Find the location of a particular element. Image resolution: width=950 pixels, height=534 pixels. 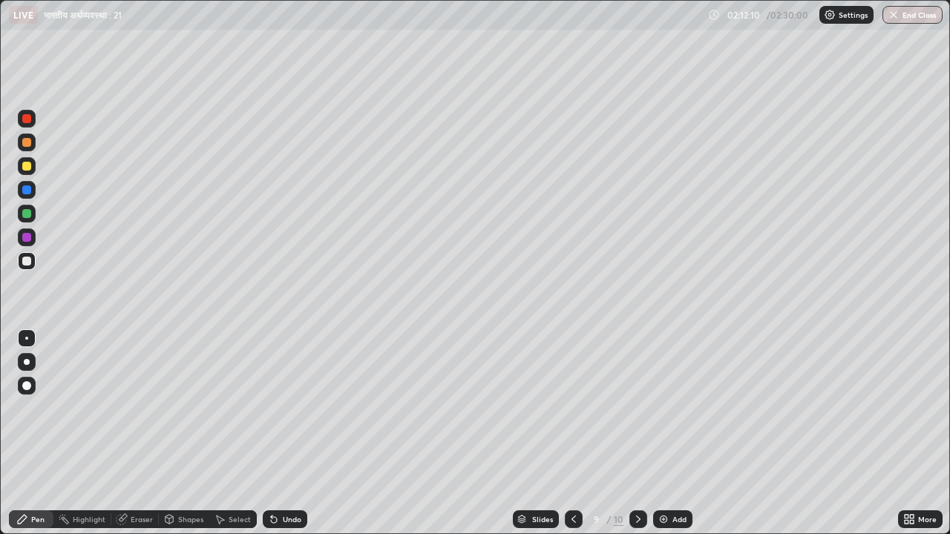

button: End Class is located at coordinates (912, 15).